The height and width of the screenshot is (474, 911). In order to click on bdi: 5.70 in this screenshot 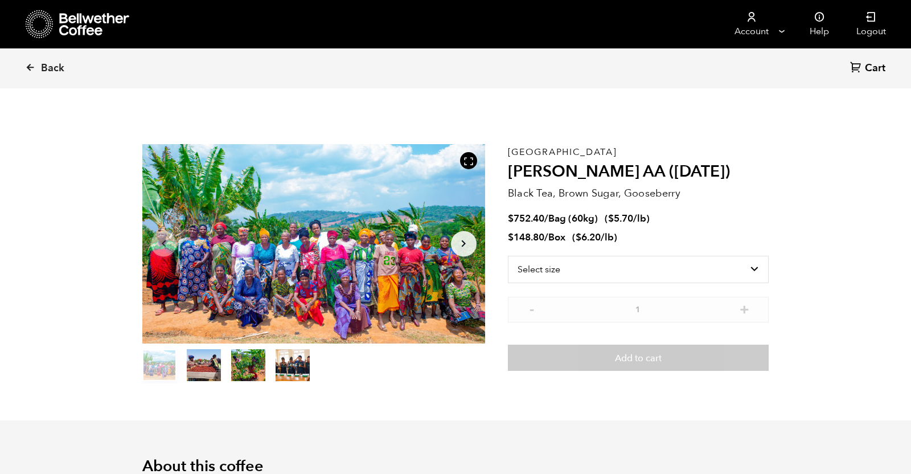, I will do `click(621, 218)`.